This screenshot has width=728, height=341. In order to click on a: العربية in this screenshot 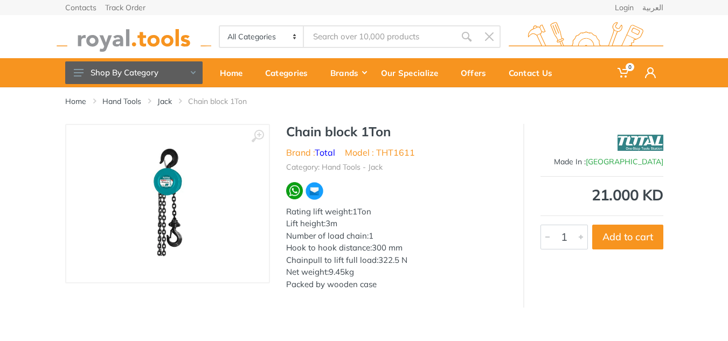, I will do `click(653, 8)`.